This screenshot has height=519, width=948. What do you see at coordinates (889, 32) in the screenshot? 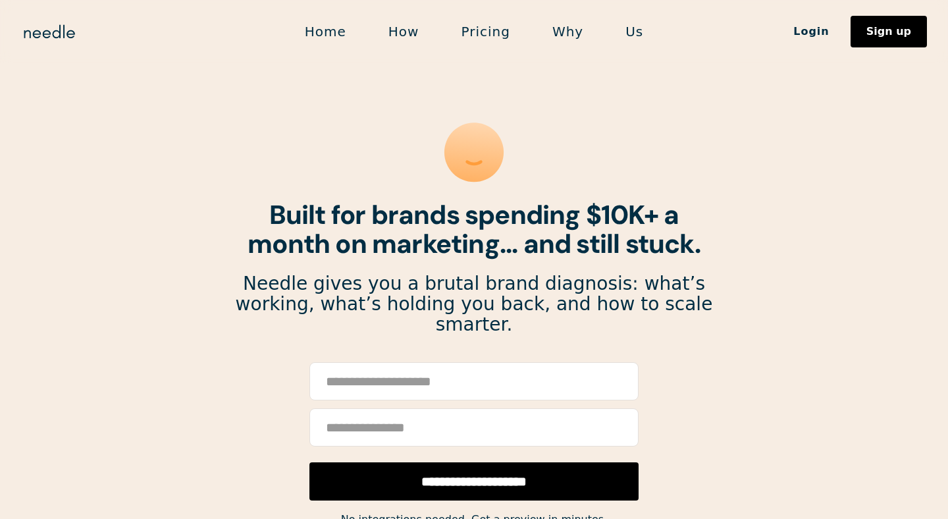
I see `div: Sign up` at bounding box center [889, 32].